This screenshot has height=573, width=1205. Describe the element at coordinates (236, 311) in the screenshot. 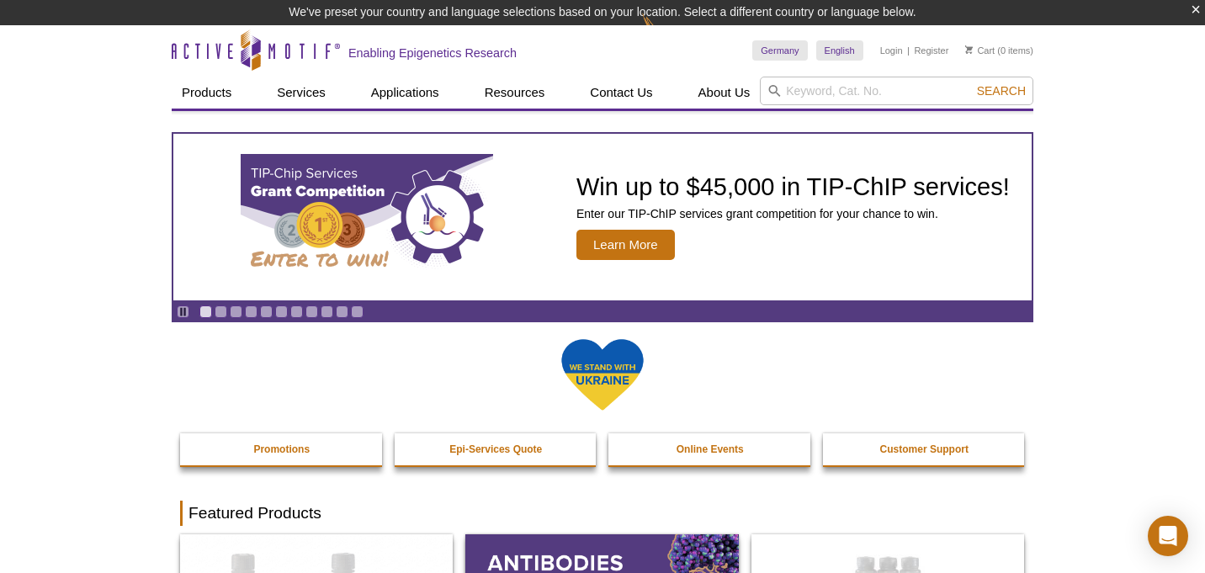

I see `a: Go to slide 3` at that location.